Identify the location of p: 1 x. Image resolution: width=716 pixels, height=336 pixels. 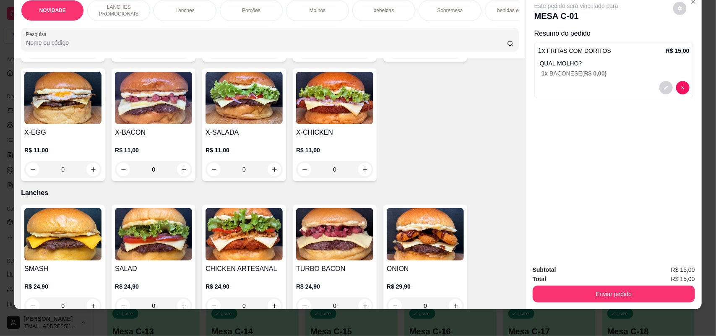
(575, 51).